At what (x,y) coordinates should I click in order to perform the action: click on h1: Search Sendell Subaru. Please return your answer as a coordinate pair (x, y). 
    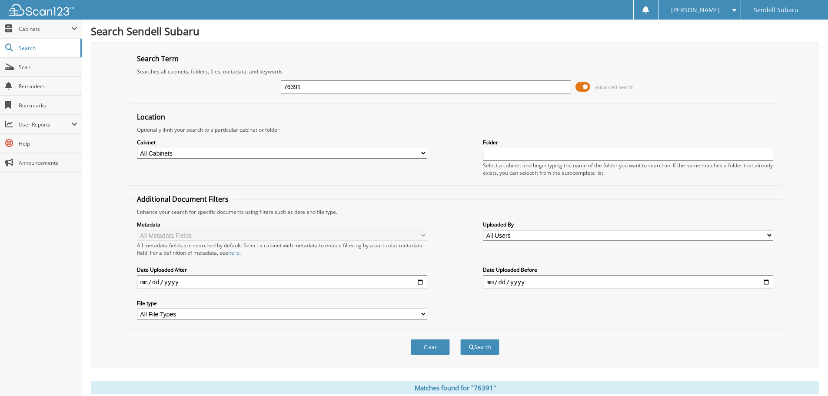
    Looking at the image, I should click on (455, 31).